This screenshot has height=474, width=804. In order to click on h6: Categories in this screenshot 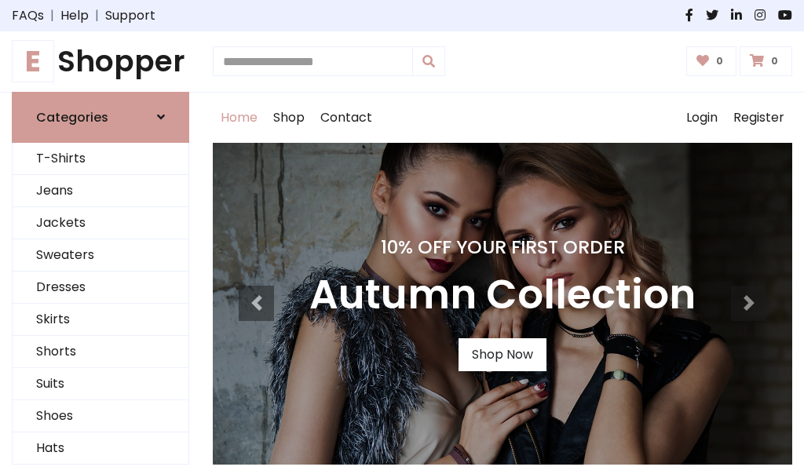, I will do `click(72, 117)`.